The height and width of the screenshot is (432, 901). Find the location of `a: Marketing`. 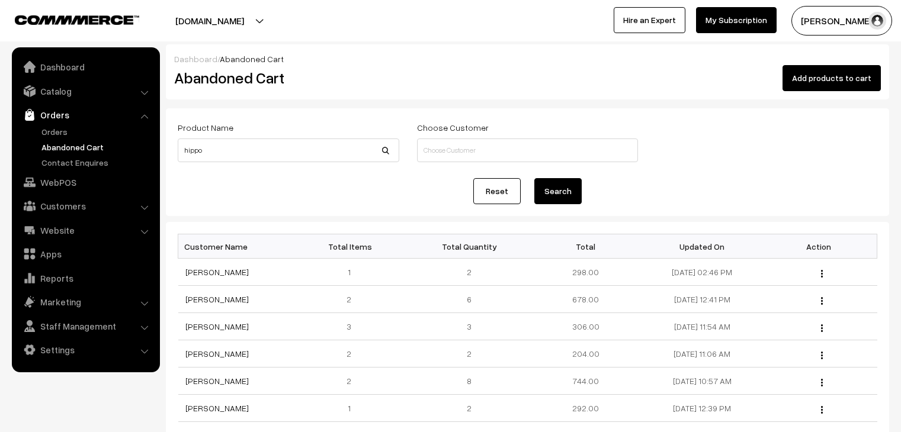

a: Marketing is located at coordinates (85, 302).